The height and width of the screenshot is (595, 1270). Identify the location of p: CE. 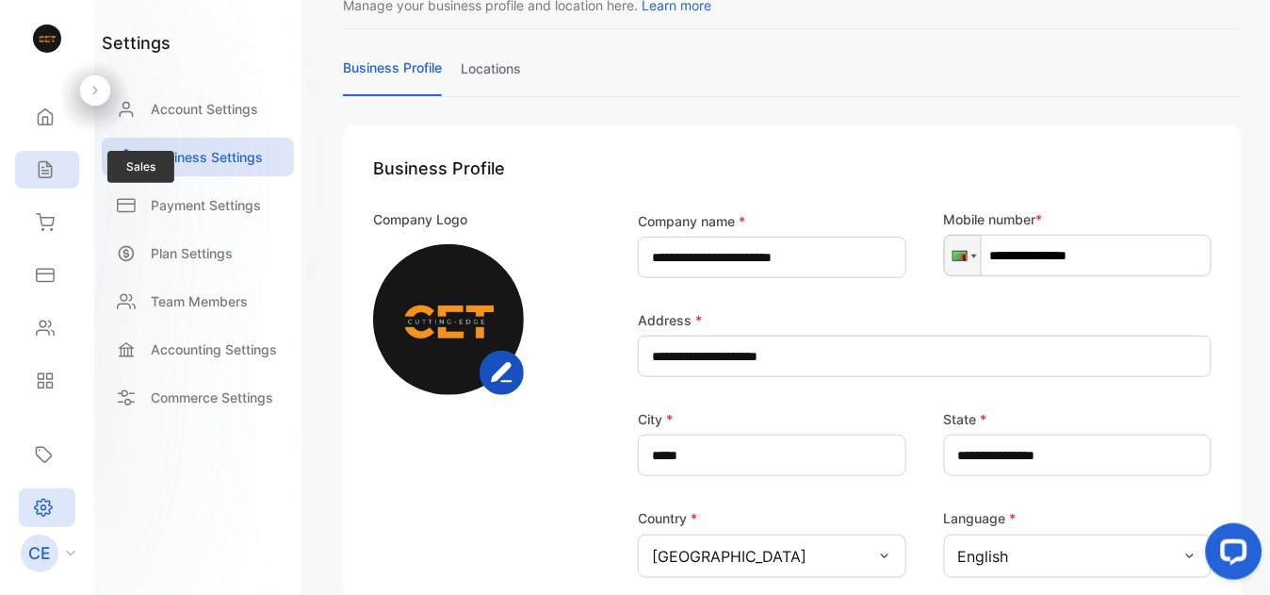
(40, 553).